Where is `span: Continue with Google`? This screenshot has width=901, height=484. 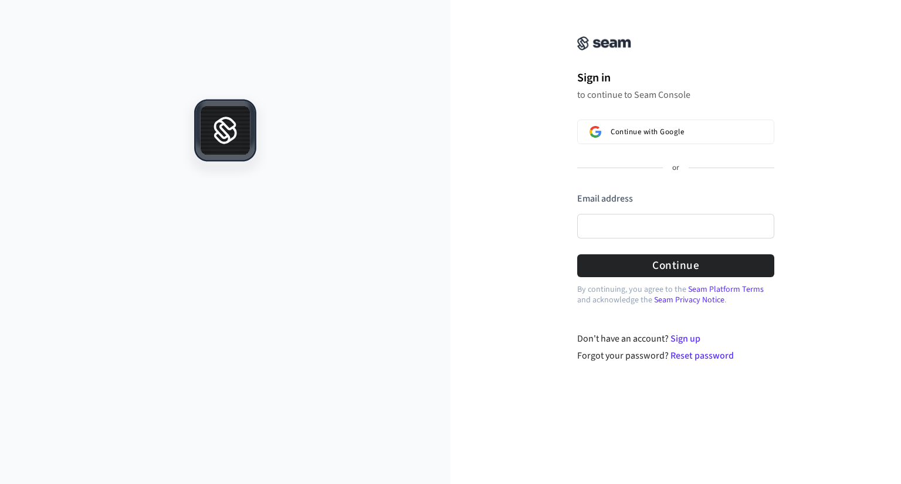
span: Continue with Google is located at coordinates (647, 132).